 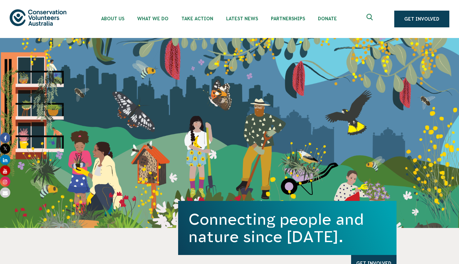 I want to click on span: Latest News, so click(x=242, y=19).